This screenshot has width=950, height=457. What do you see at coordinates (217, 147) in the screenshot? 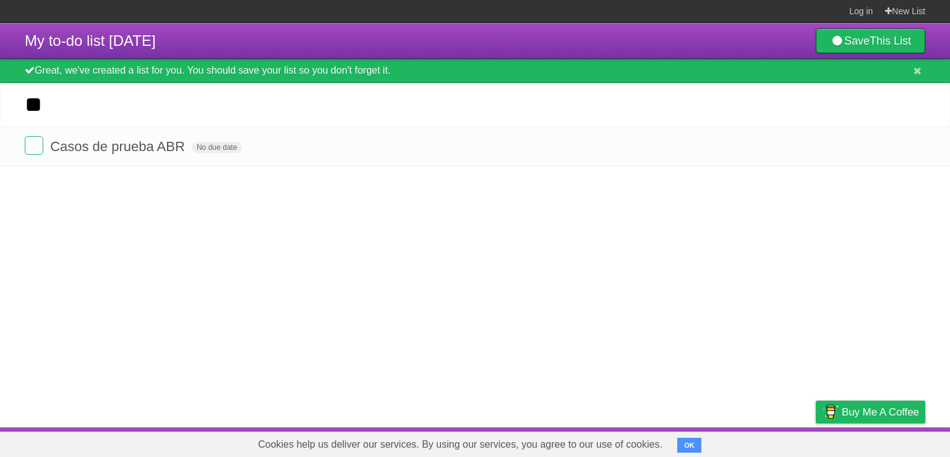
I see `span: No due date` at bounding box center [217, 147].